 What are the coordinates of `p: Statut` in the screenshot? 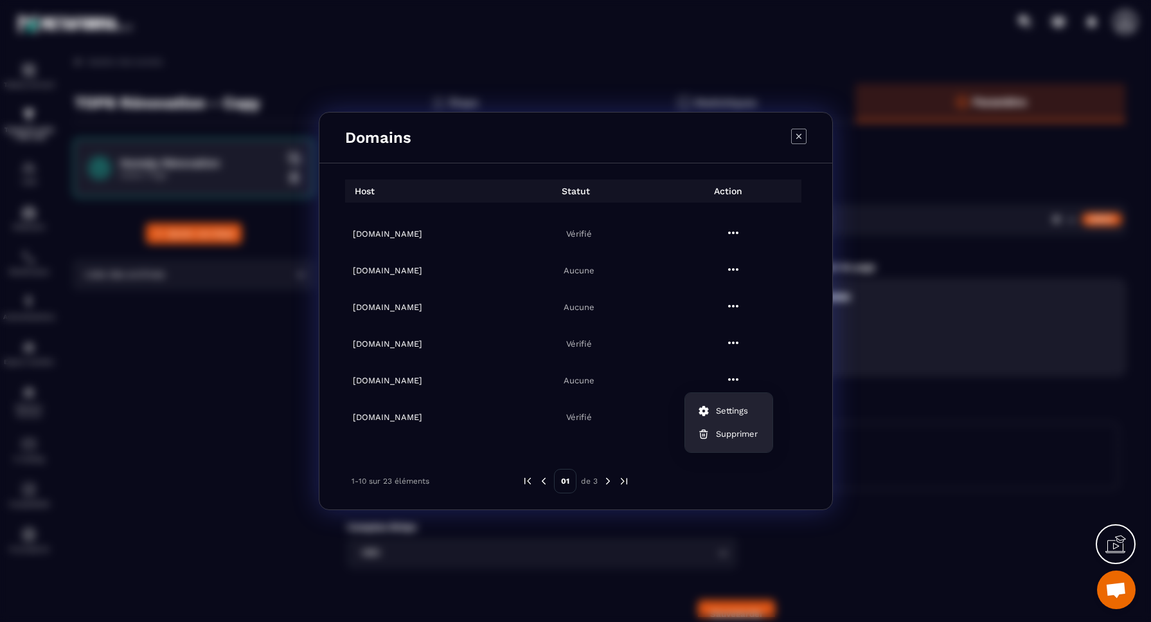 It's located at (573, 191).